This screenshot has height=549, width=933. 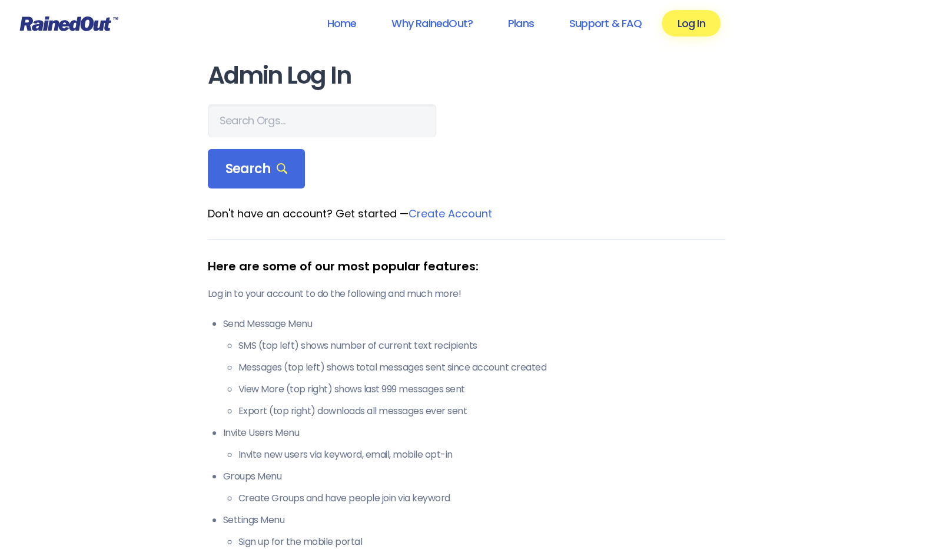 What do you see at coordinates (257, 169) in the screenshot?
I see `span: Search` at bounding box center [257, 169].